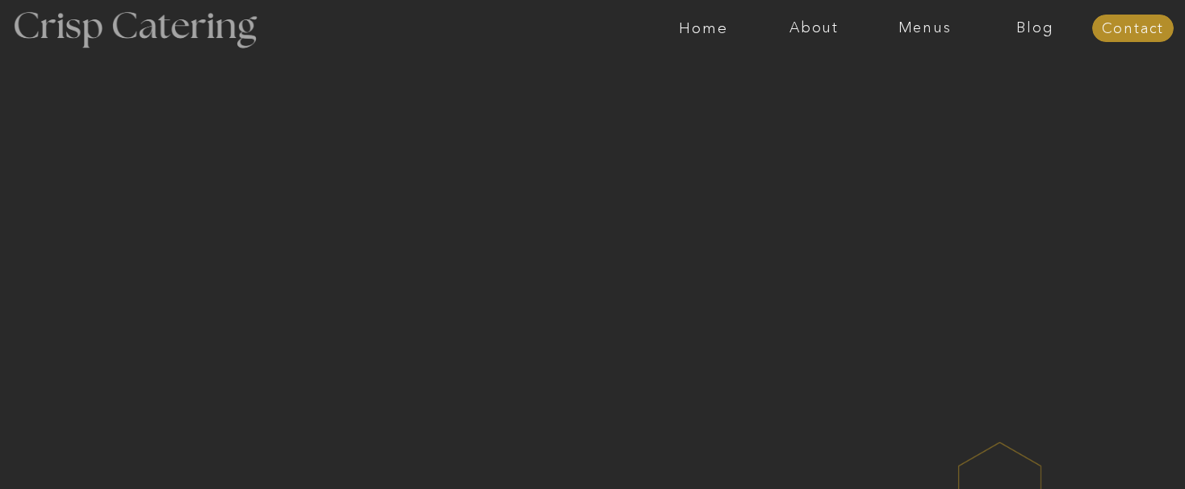  I want to click on nav: About, so click(814, 28).